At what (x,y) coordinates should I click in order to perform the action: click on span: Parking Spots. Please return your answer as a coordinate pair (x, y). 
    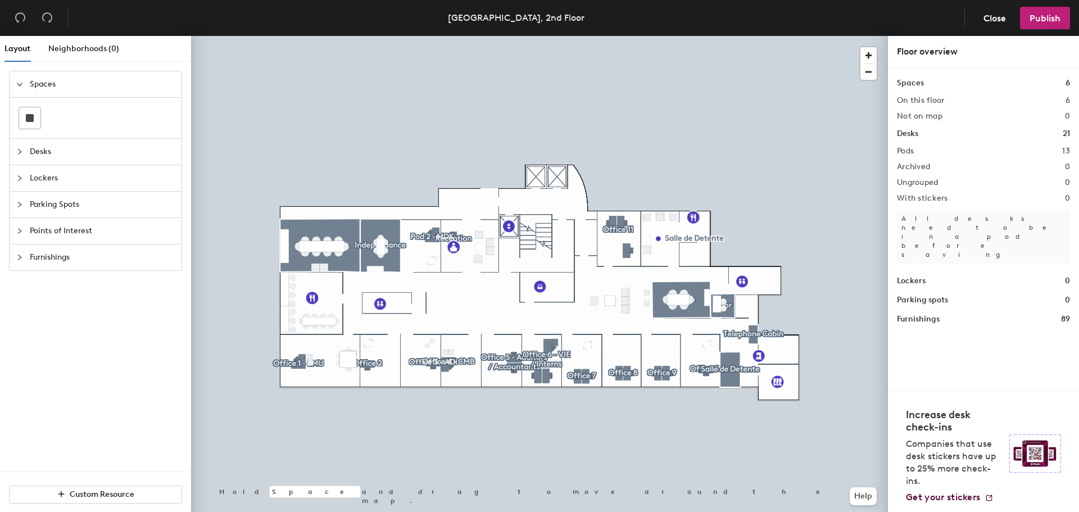
    Looking at the image, I should click on (102, 205).